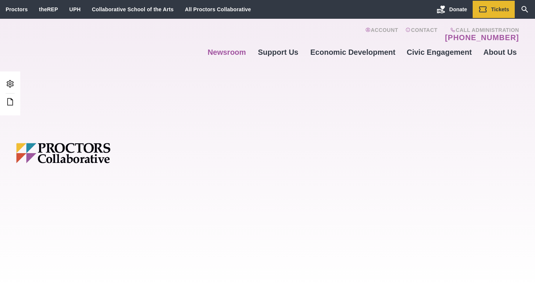  I want to click on a: Collaborative School of the Arts, so click(133, 9).